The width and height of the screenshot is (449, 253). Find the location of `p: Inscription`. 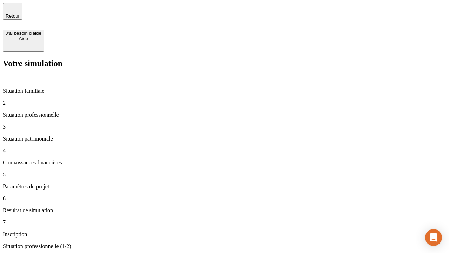

p: Inscription is located at coordinates (224, 234).